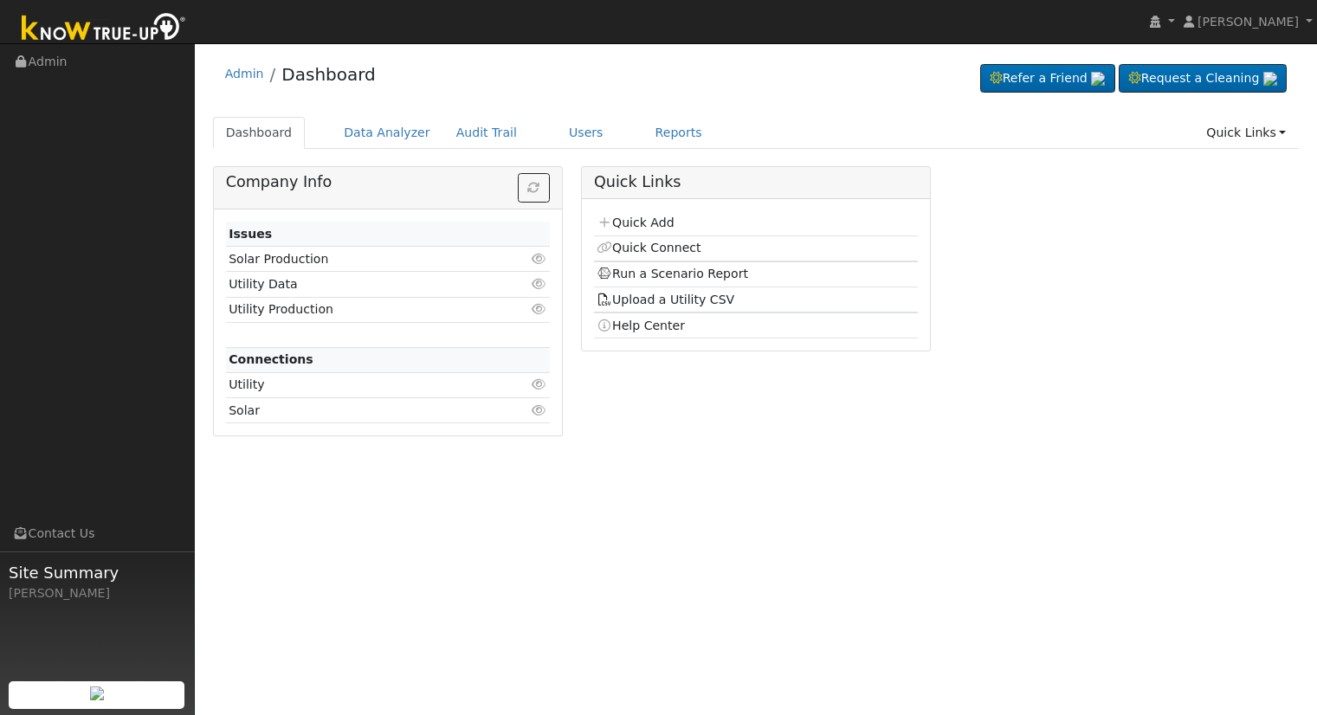  Describe the element at coordinates (679, 132) in the screenshot. I see `a: Reports` at that location.